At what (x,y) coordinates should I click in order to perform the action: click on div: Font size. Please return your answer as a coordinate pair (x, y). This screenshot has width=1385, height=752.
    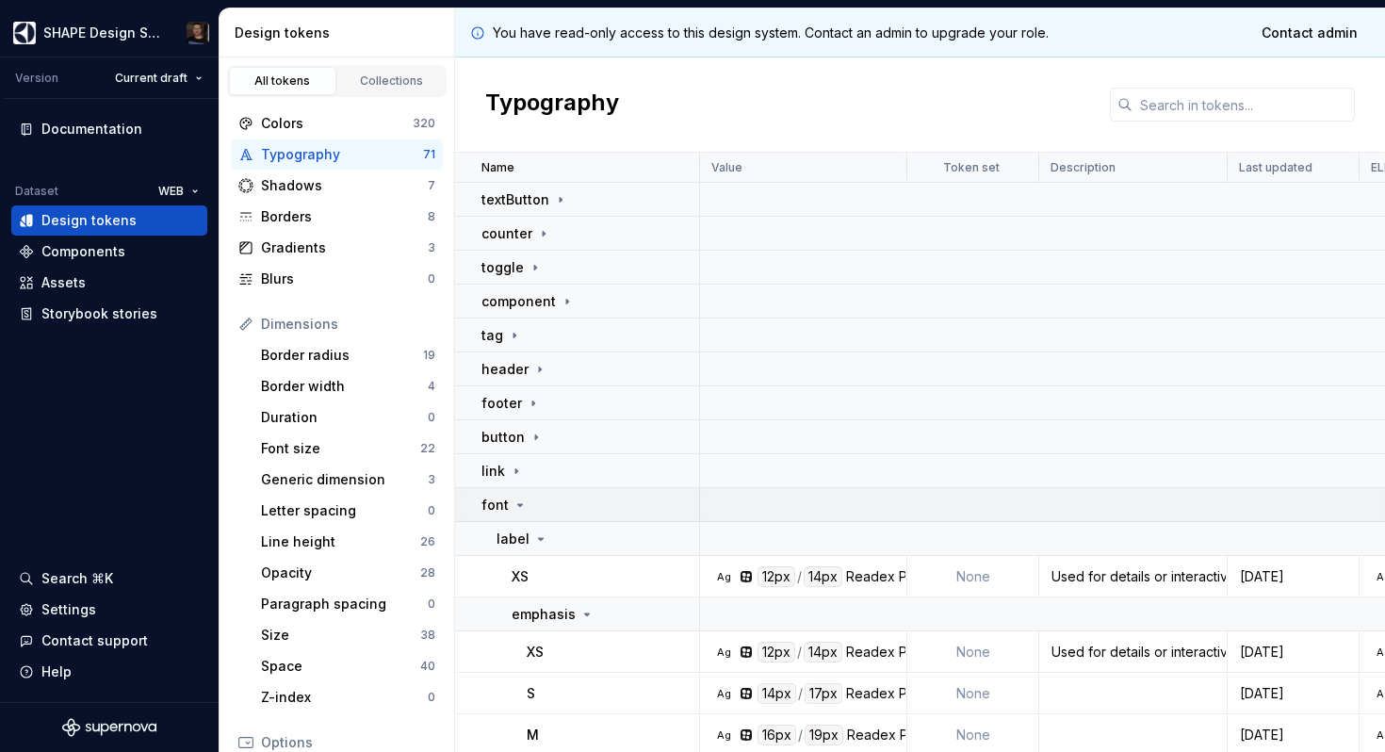
    Looking at the image, I should click on (340, 449).